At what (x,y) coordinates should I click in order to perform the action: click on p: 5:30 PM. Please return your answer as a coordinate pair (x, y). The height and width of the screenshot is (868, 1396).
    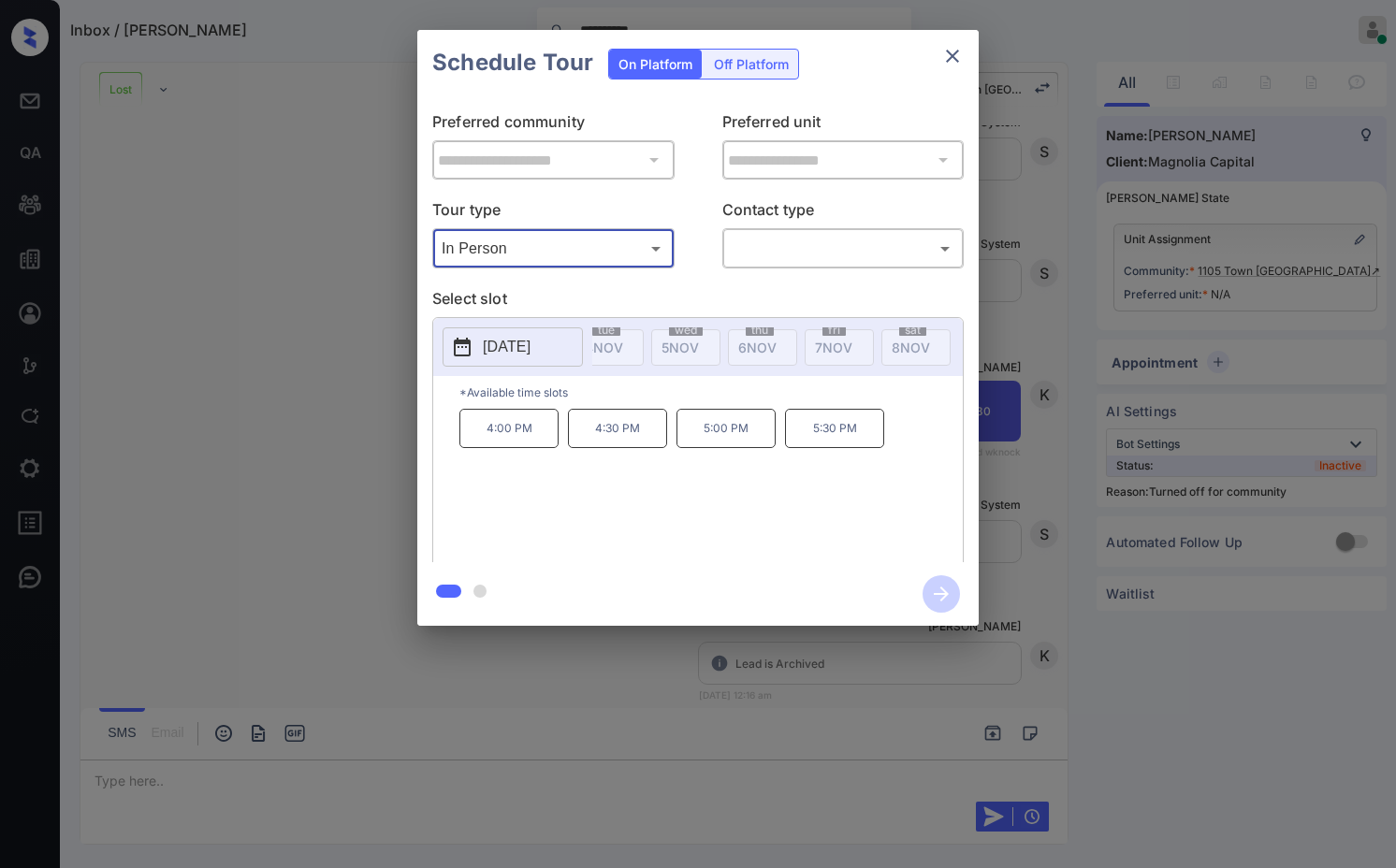
    Looking at the image, I should click on (835, 429).